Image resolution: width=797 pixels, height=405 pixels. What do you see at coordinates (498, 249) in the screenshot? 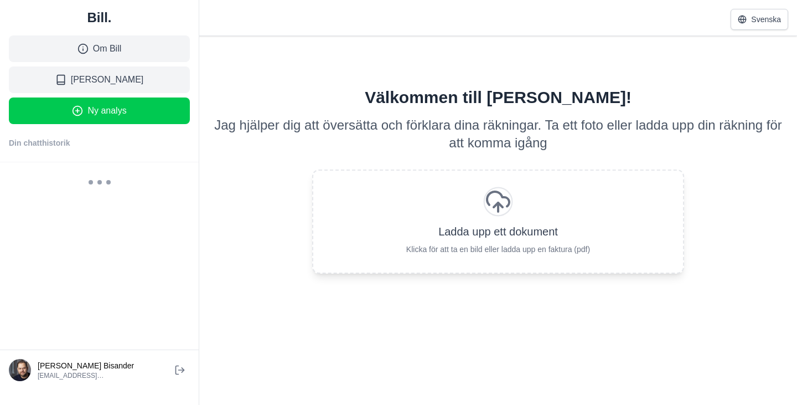
I see `span: Klicka för att ta en bild eller ladda upp en faktura (pdf)` at bounding box center [498, 249].